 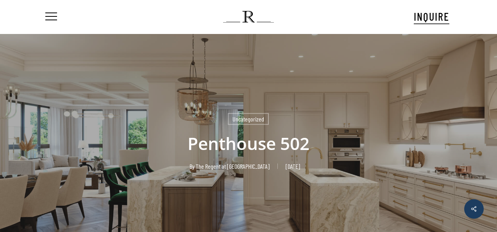 What do you see at coordinates (249, 143) in the screenshot?
I see `h1: Penthouse 502` at bounding box center [249, 143].